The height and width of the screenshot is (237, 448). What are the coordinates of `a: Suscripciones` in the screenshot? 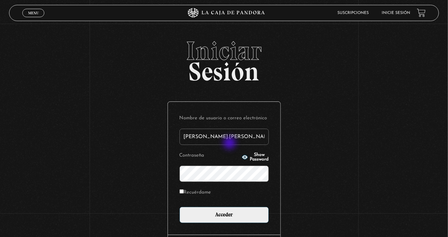 It's located at (353, 13).